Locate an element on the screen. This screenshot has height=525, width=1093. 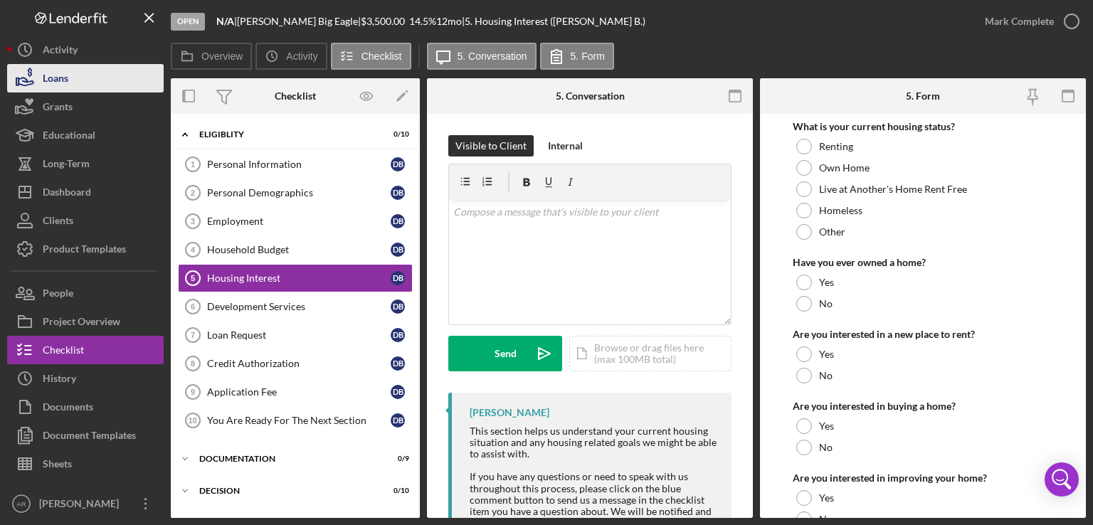
div: 5. Conversation is located at coordinates (590, 96).